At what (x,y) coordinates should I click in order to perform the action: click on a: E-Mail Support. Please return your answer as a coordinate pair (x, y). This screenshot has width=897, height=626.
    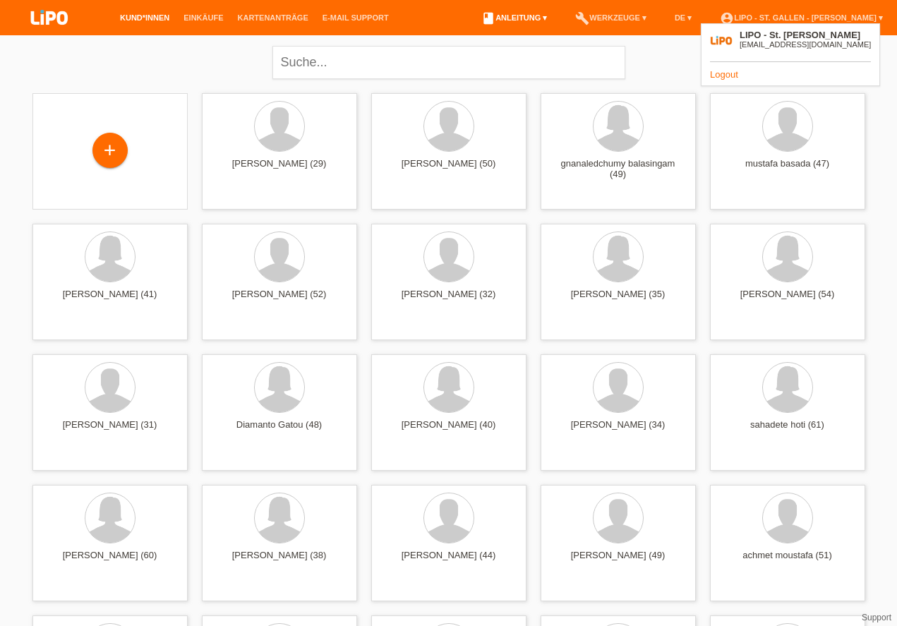
    Looking at the image, I should click on (356, 18).